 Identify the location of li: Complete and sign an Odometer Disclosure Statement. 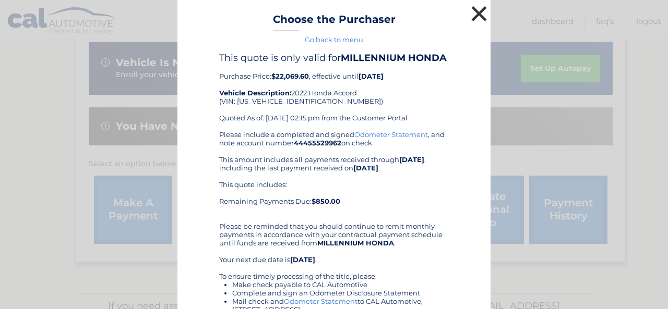
(340, 293).